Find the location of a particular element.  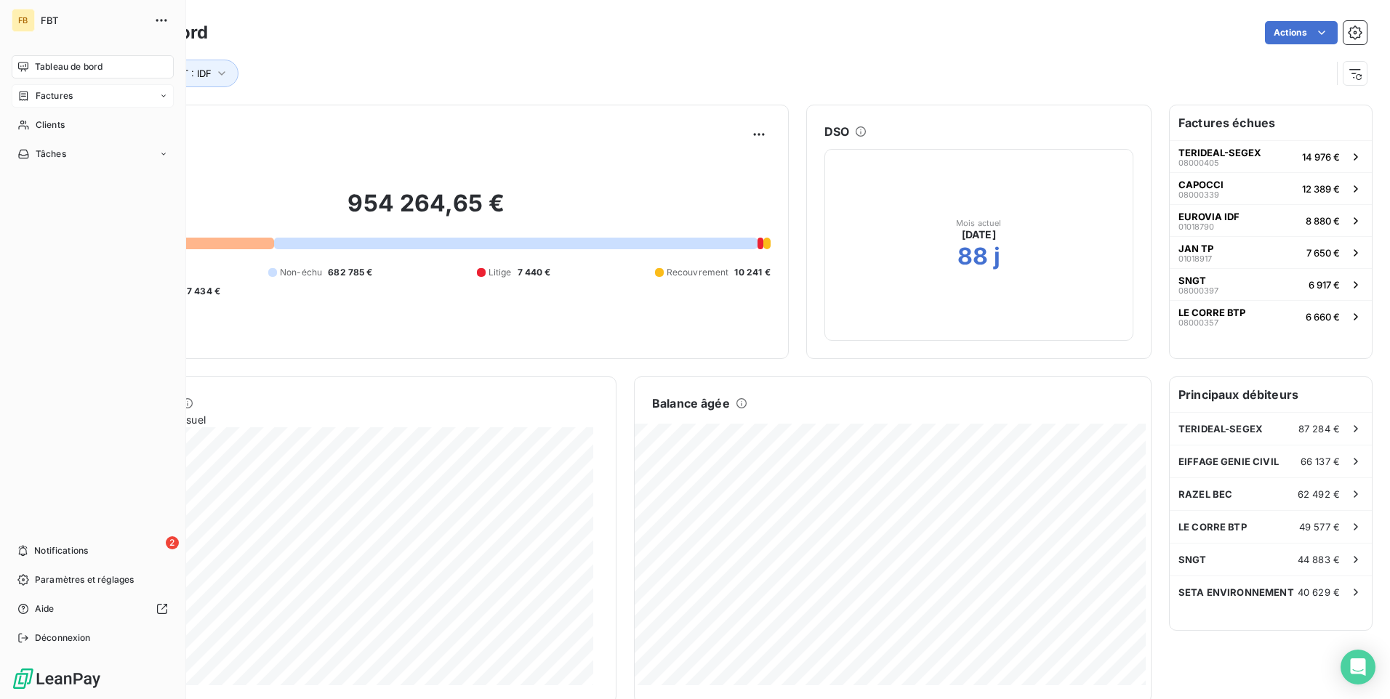

span: RAZEL BEC is located at coordinates (1205, 494).